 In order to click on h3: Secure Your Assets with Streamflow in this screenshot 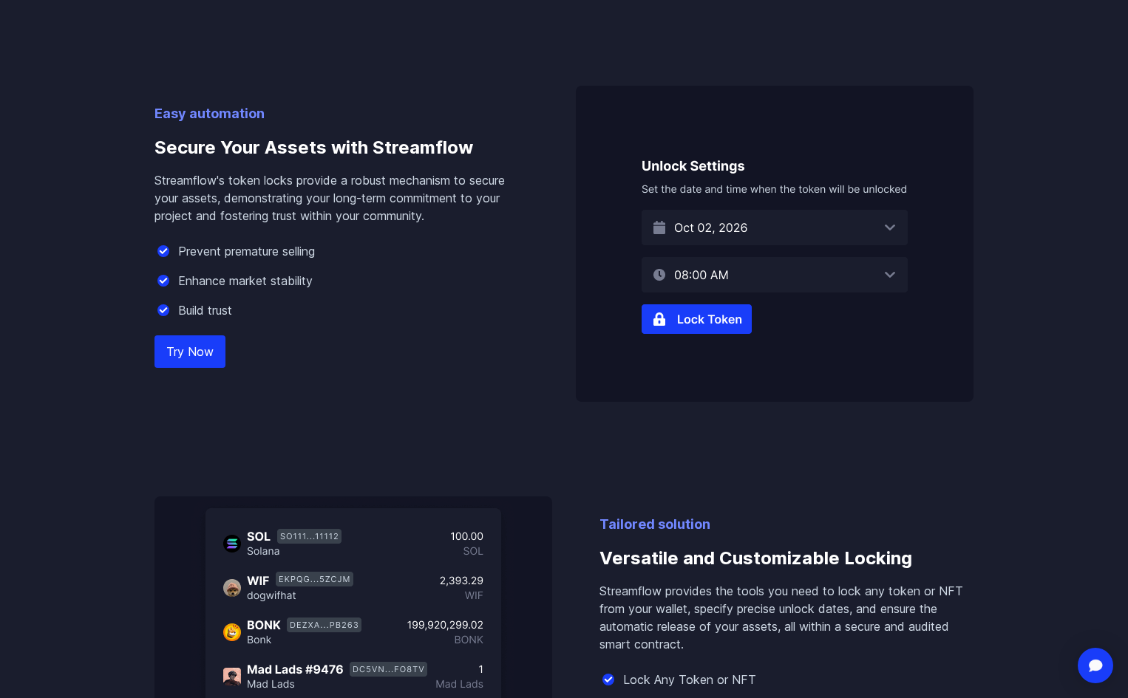, I will do `click(341, 148)`.